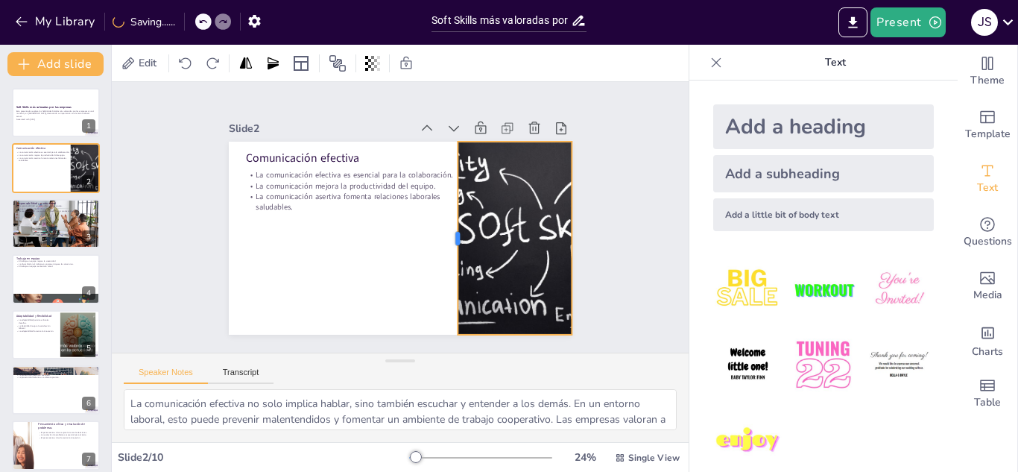  Describe the element at coordinates (823, 289) in the screenshot. I see `img: 2.jpeg` at that location.